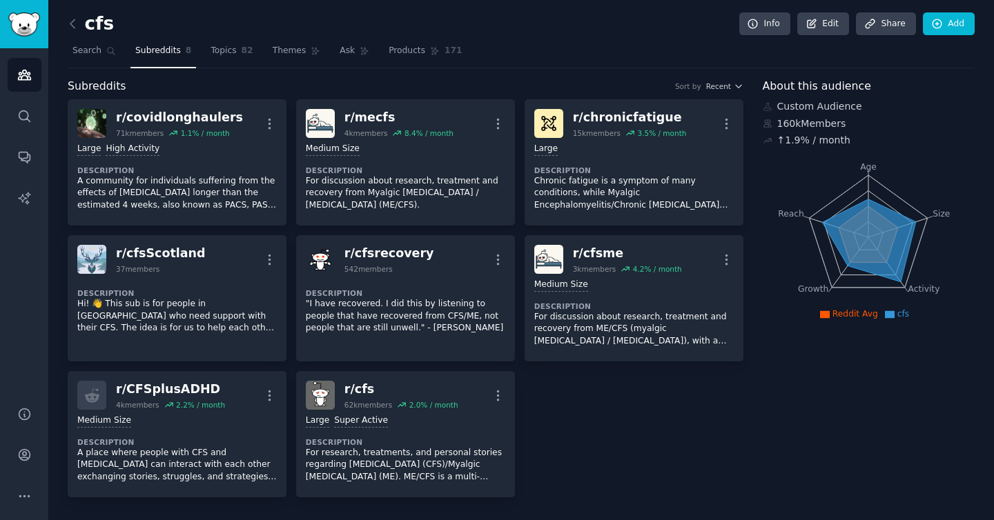 This screenshot has width=994, height=520. Describe the element at coordinates (429, 133) in the screenshot. I see `div: 8.4 % / month` at that location.